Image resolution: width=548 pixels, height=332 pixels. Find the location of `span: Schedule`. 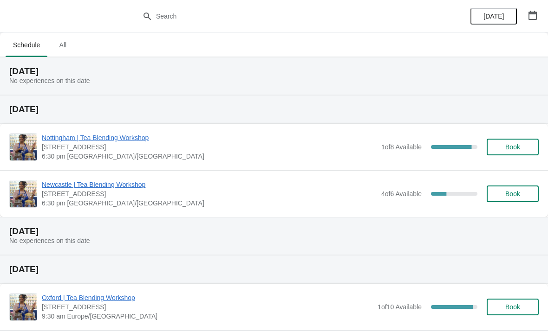

span: Schedule is located at coordinates (26, 45).